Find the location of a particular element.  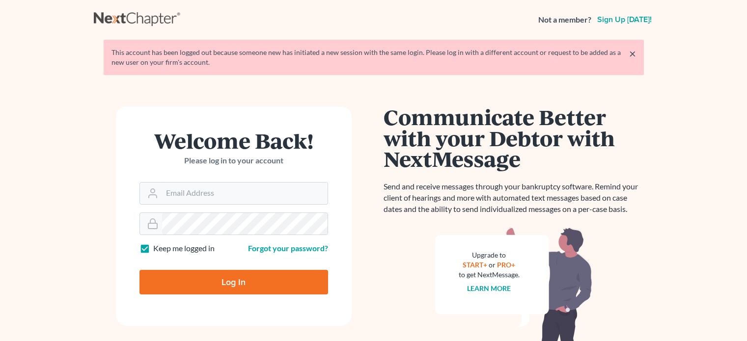

a: Forgot your password? is located at coordinates (288, 248).